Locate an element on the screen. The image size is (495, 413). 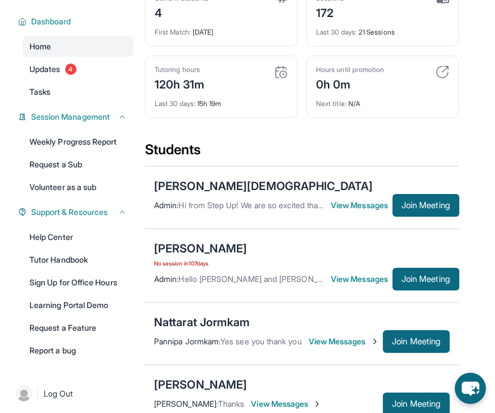
span: Home is located at coordinates (40, 46).